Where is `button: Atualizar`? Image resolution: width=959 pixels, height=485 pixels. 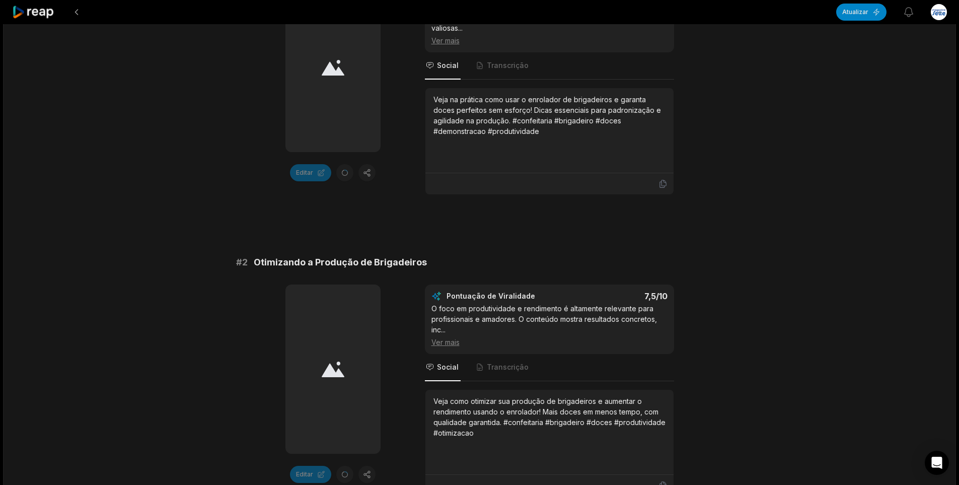 button: Atualizar is located at coordinates (861, 12).